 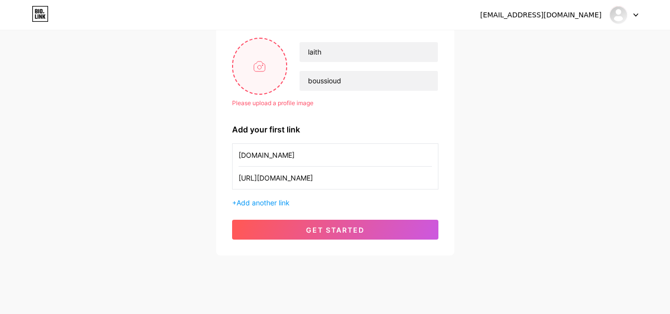 What do you see at coordinates (619, 15) in the screenshot?
I see `img: boussioud` at bounding box center [619, 15].